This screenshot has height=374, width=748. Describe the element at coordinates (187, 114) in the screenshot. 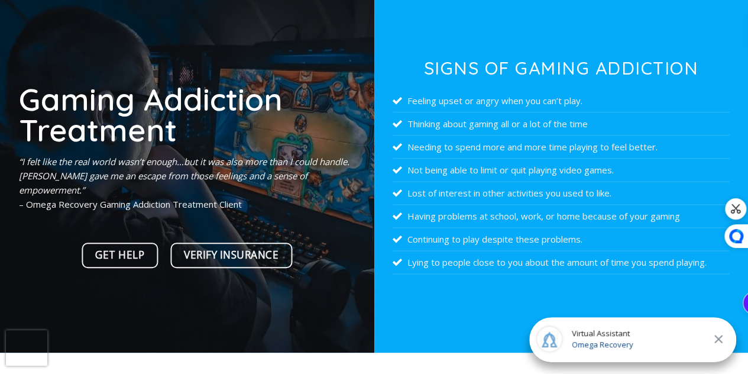

I see `h1: Gaming Addiction Treatment` at that location.